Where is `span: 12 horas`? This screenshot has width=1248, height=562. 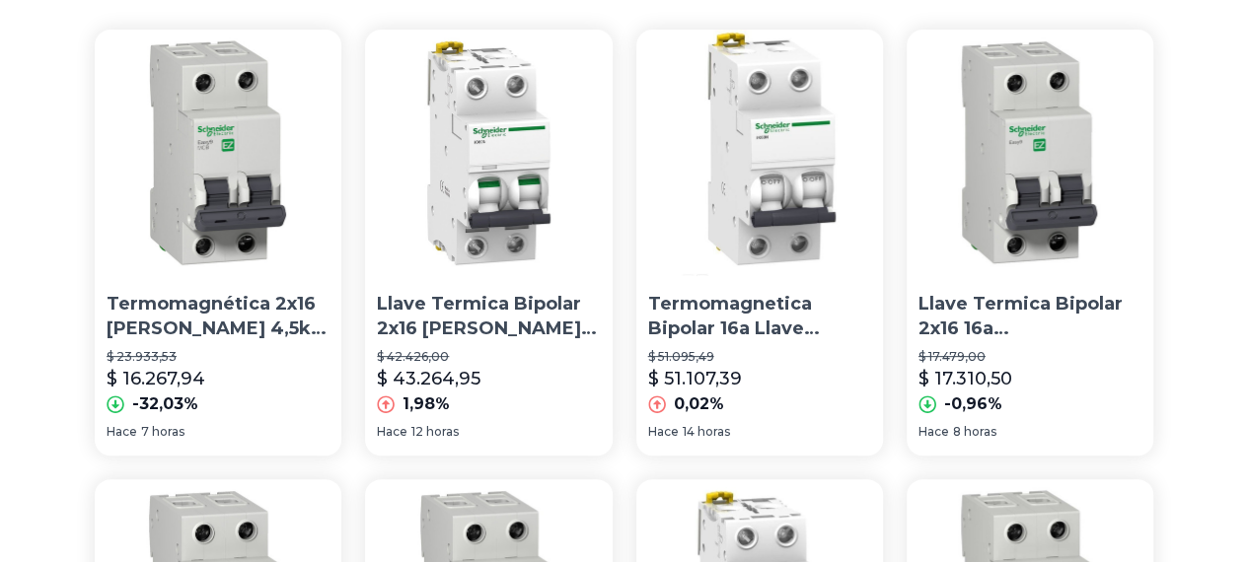
span: 12 horas is located at coordinates (435, 432).